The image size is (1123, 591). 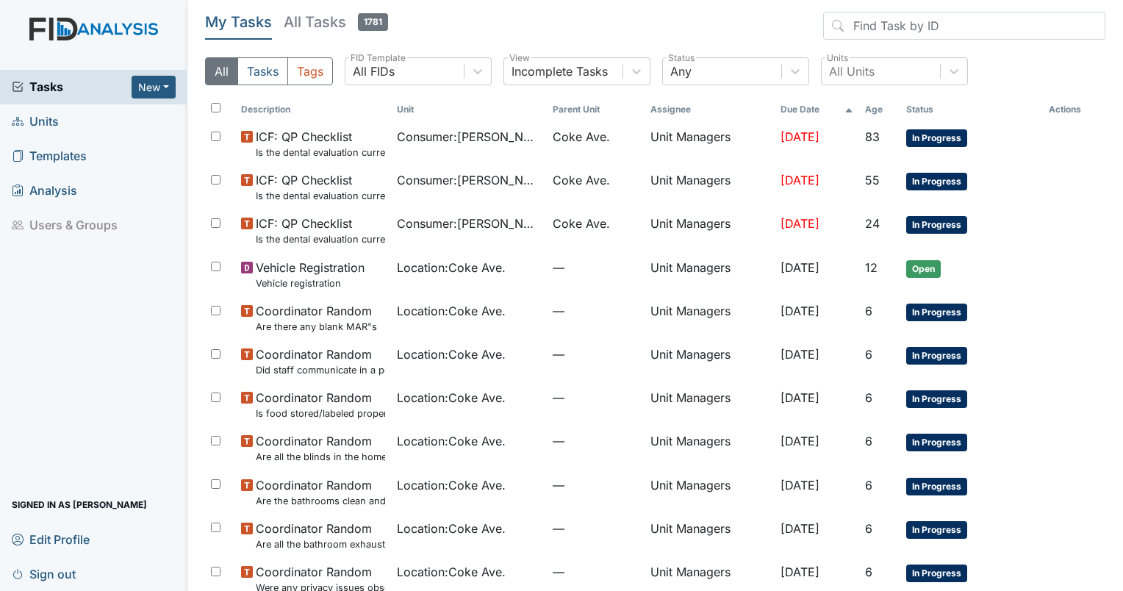 What do you see at coordinates (321, 361) in the screenshot?
I see `span: Coordinator Random Did staff communicate in a positive demeanor with consumers?` at bounding box center [321, 361].